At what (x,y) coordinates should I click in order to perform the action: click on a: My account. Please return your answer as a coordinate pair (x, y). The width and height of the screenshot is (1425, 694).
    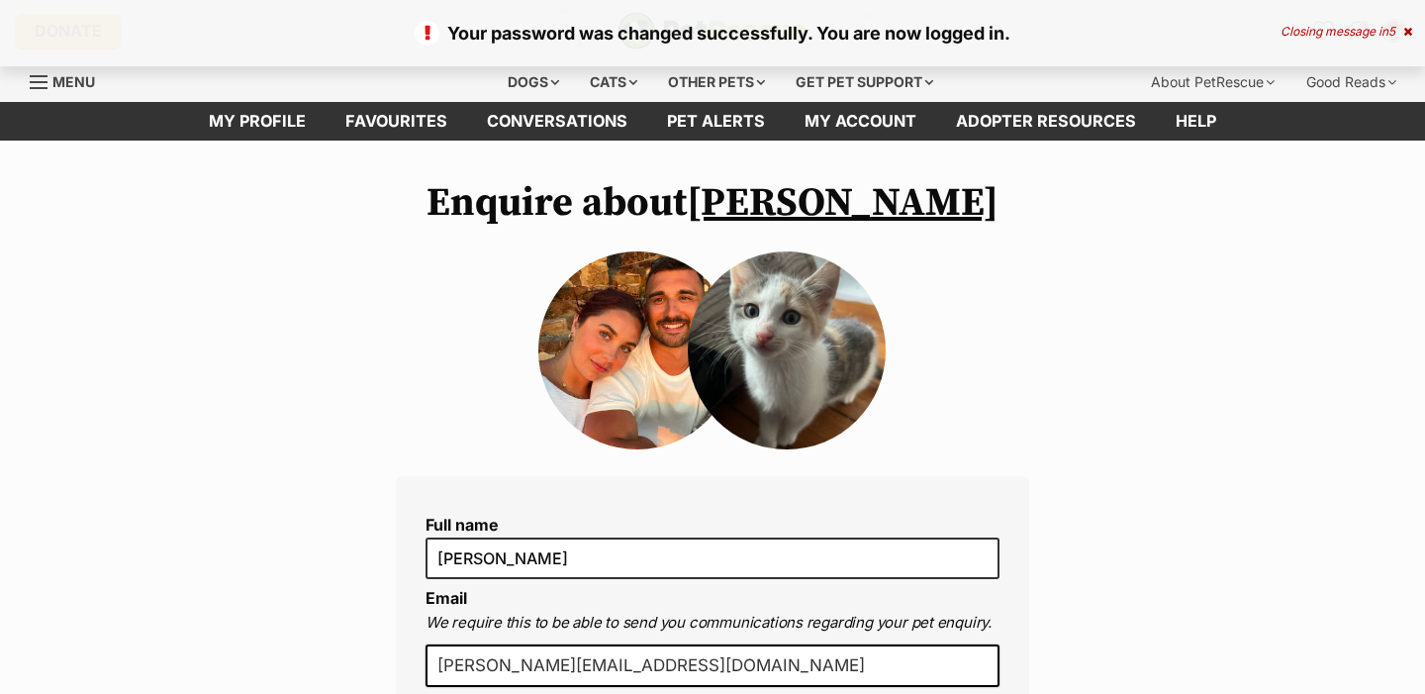
    Looking at the image, I should click on (860, 121).